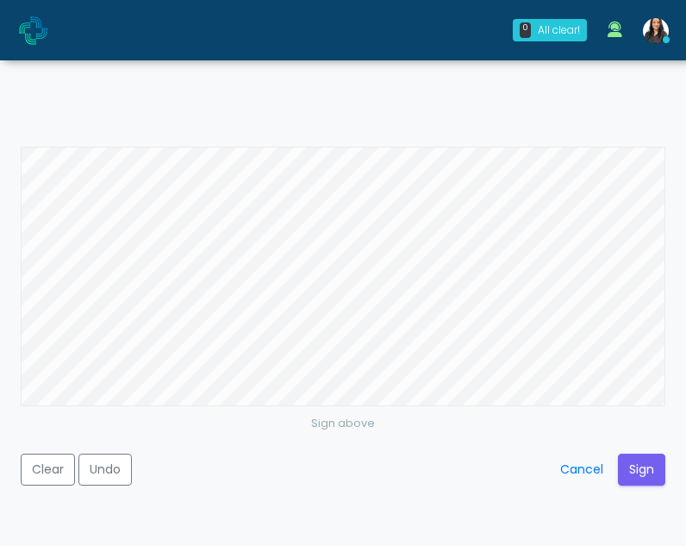 The width and height of the screenshot is (686, 546). Describe the element at coordinates (582, 469) in the screenshot. I see `button: Cancel` at that location.